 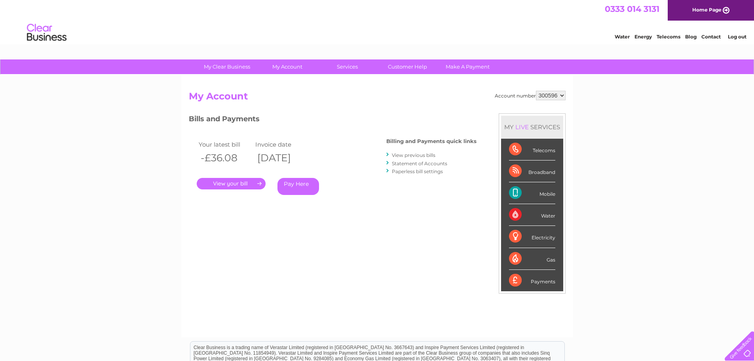 What do you see at coordinates (711, 36) in the screenshot?
I see `a: Contact` at bounding box center [711, 36].